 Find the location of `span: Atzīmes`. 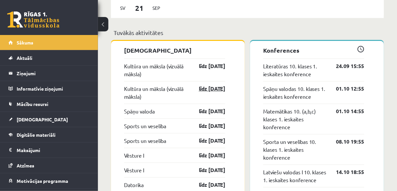

span: Atzīmes is located at coordinates (25, 165).